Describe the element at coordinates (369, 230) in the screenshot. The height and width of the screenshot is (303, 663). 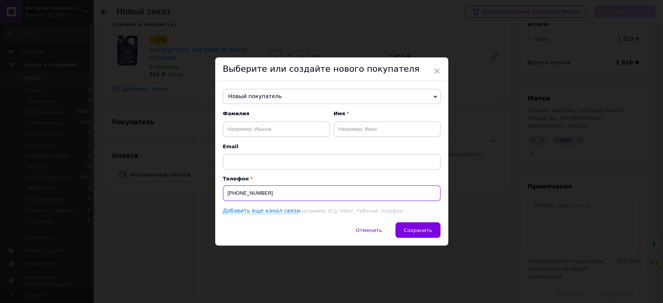
I see `span: Отменить` at that location.